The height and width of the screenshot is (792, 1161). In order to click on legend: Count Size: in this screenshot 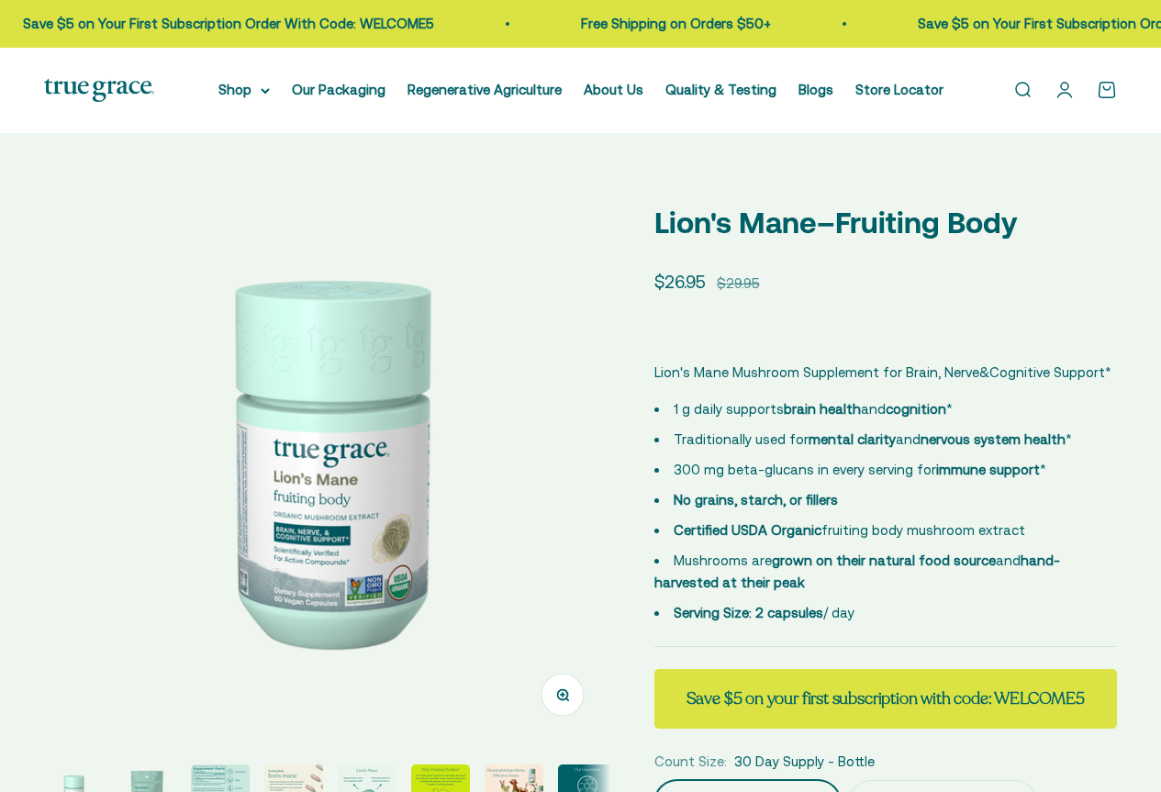, I will do `click(690, 762)`.